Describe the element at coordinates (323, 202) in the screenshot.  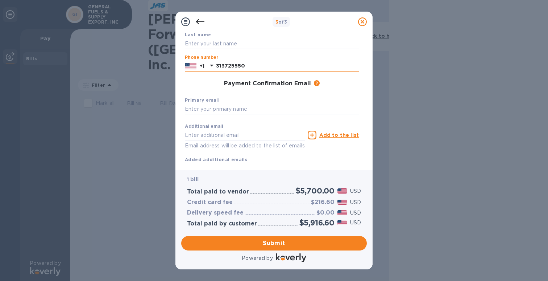
I see `h3: $216.60` at that location.